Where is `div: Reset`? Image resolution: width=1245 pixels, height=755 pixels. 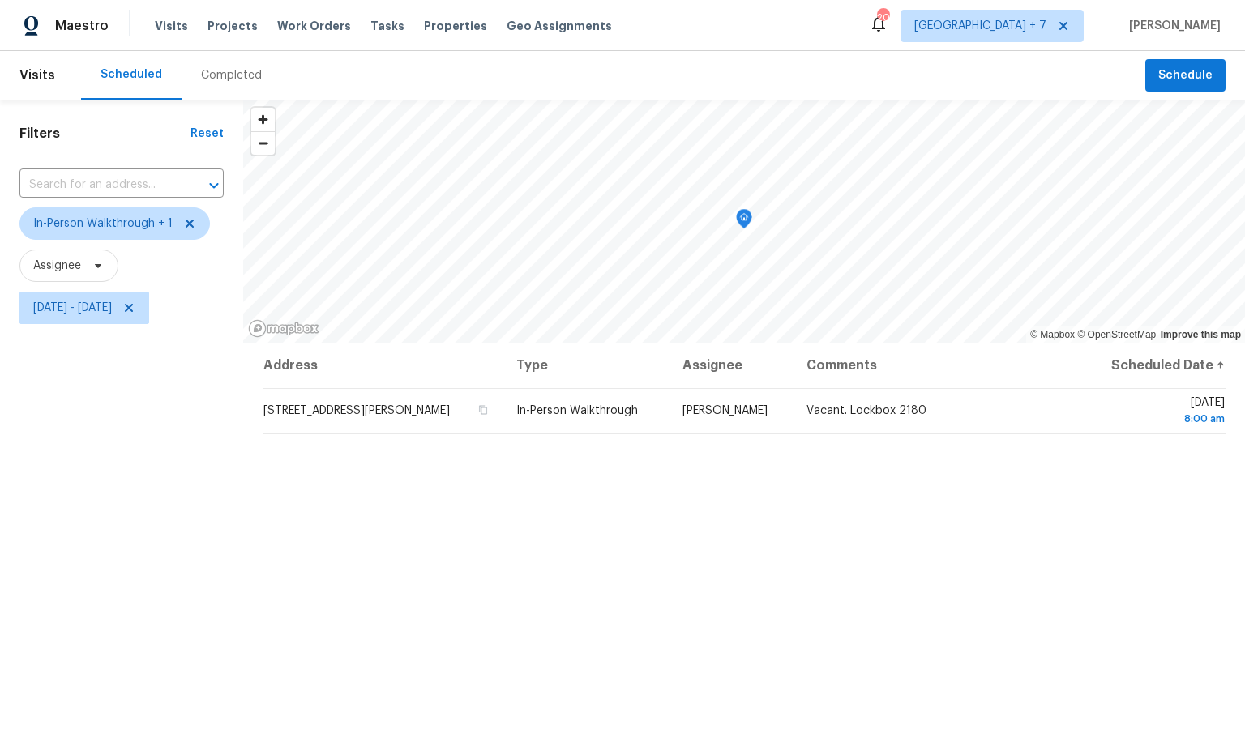
div: Reset is located at coordinates (207, 134).